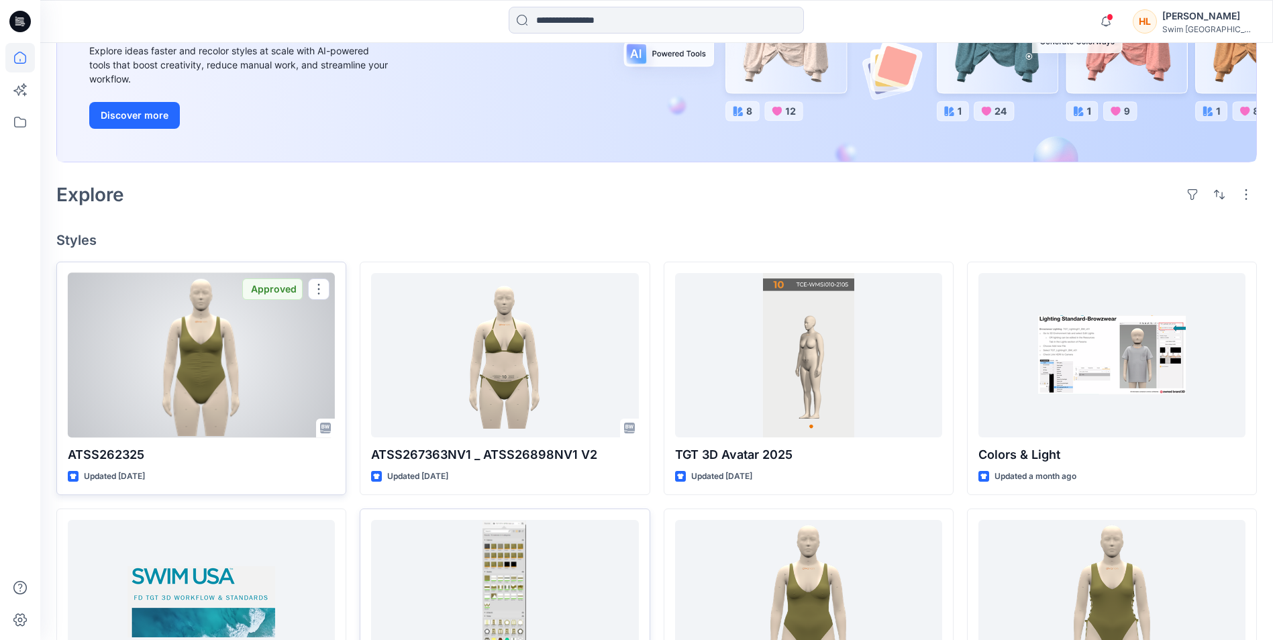  I want to click on p: Updated a month ago, so click(1036, 477).